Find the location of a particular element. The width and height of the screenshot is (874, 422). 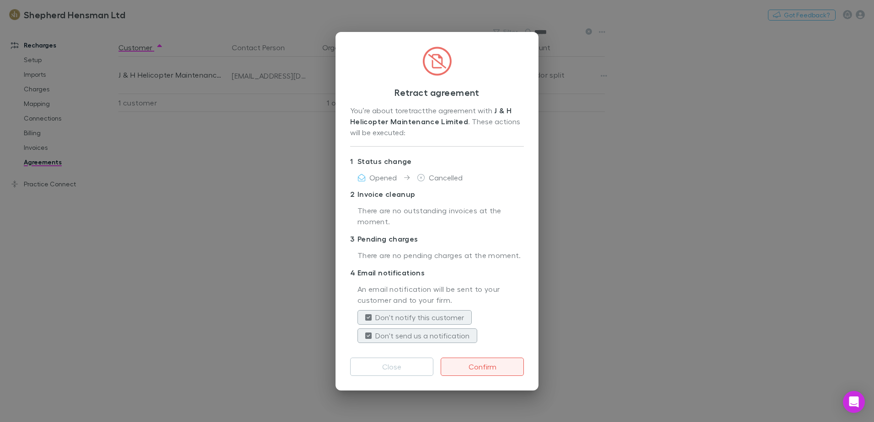

div: 4 is located at coordinates (354, 273).